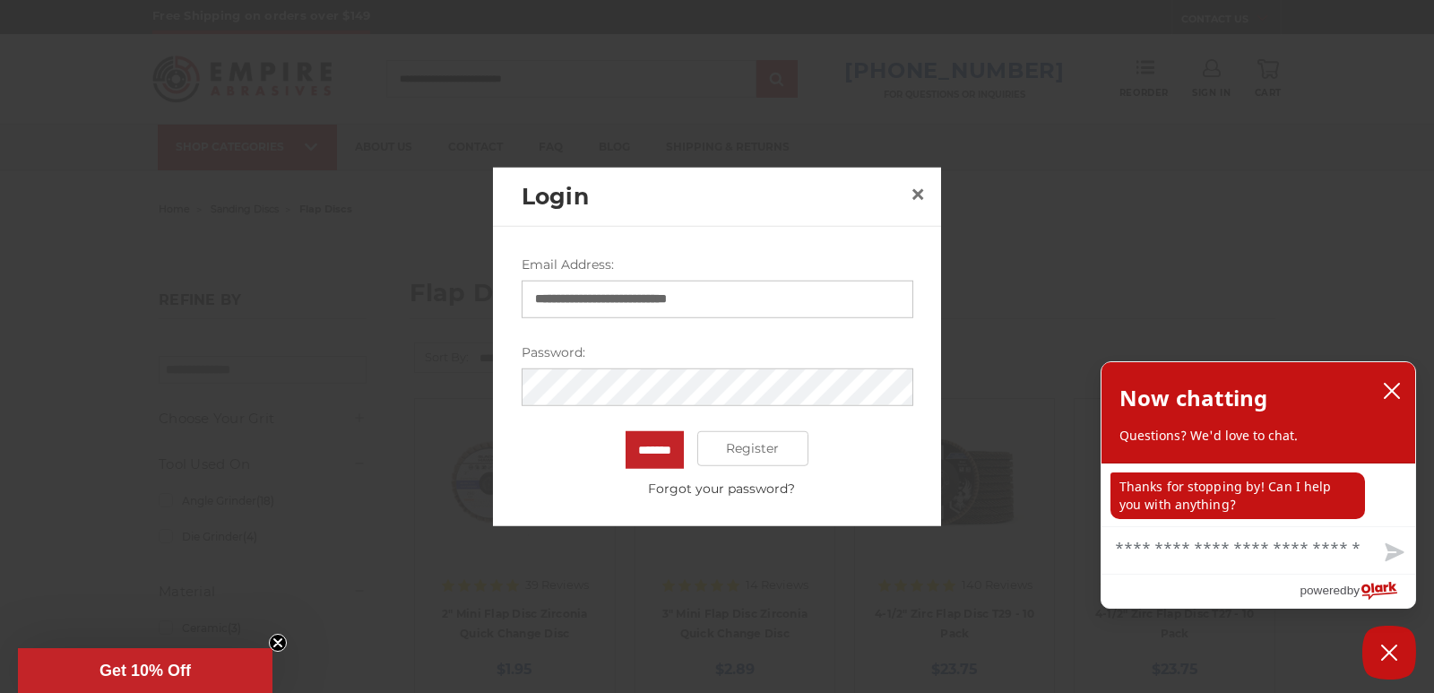  I want to click on label: Password:, so click(717, 351).